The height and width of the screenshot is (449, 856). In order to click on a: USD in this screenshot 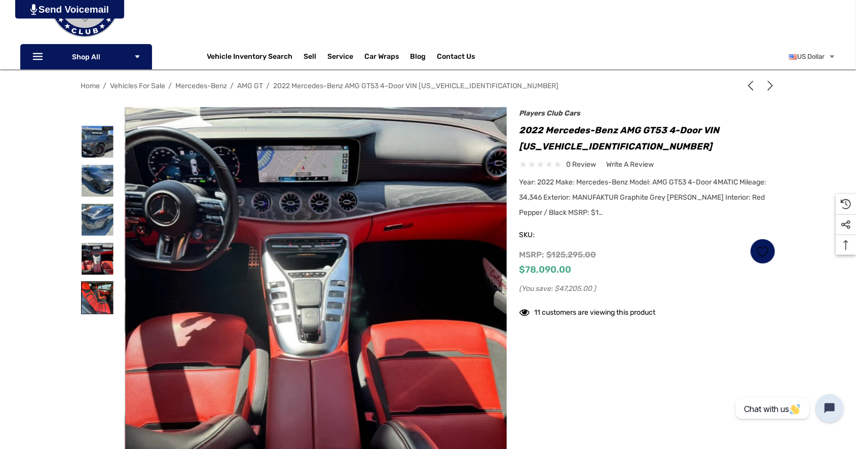, I will do `click(812, 57)`.